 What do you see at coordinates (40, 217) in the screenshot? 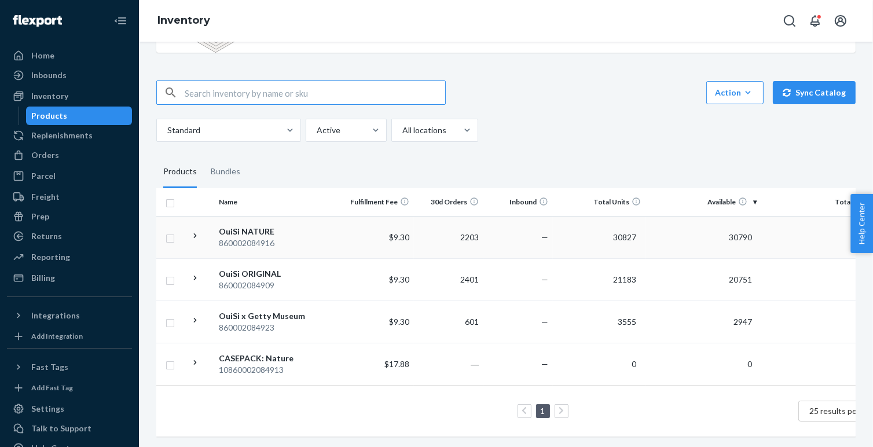
I see `div: Prep` at bounding box center [40, 217].